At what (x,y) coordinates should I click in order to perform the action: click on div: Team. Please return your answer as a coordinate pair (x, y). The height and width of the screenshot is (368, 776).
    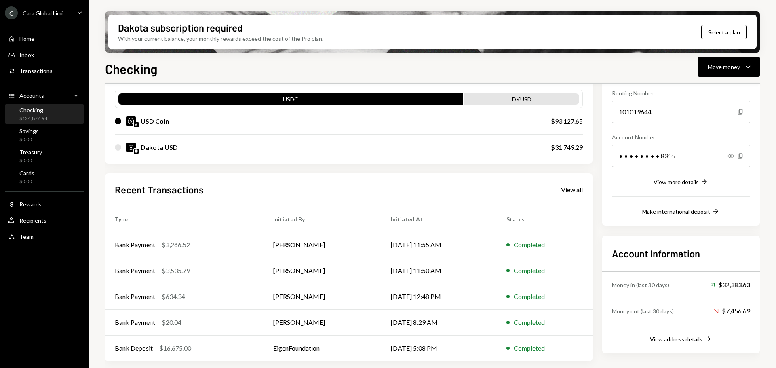
    Looking at the image, I should click on (26, 236).